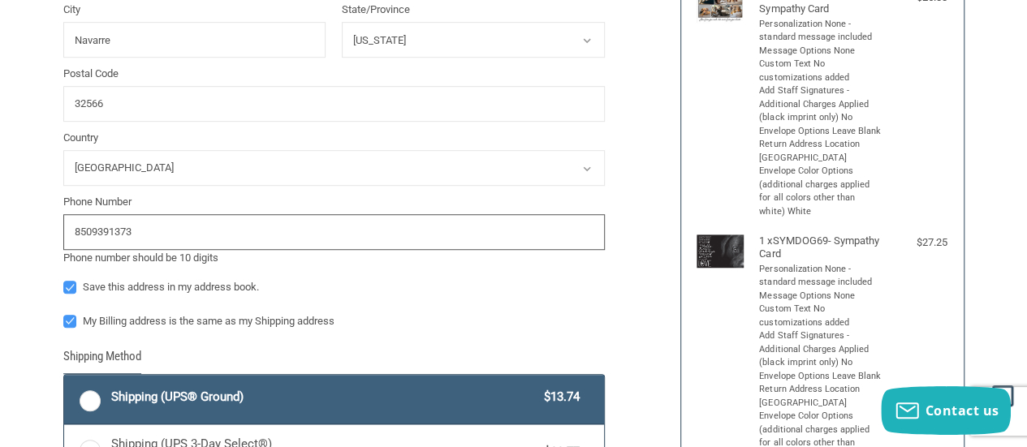 The image size is (1027, 447). I want to click on div: $27.25, so click(916, 243).